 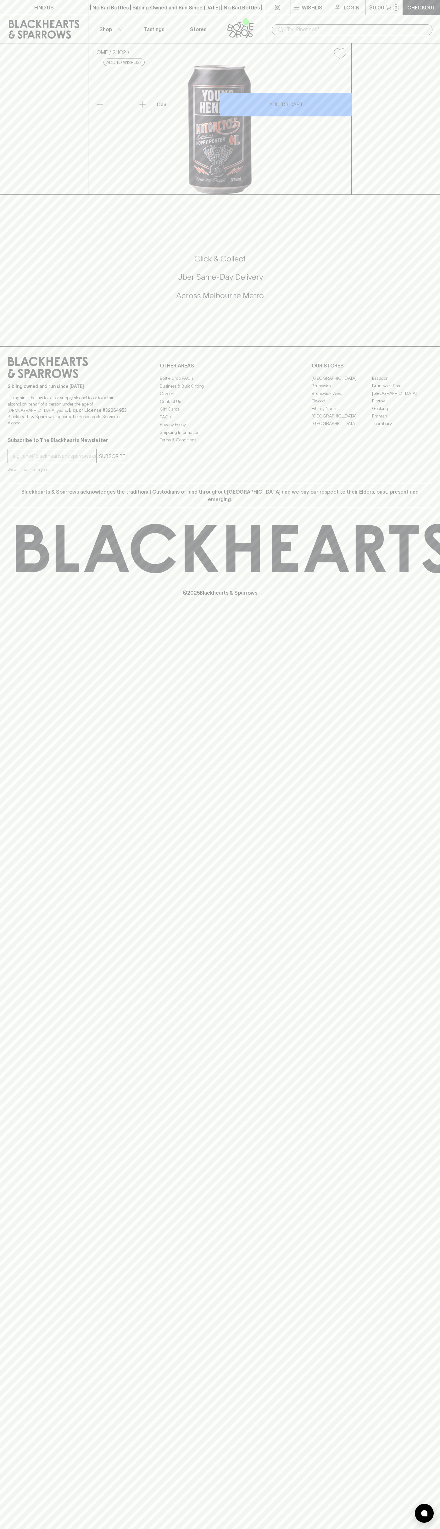 What do you see at coordinates (422, 8) in the screenshot?
I see `p: Checkout` at bounding box center [422, 8].